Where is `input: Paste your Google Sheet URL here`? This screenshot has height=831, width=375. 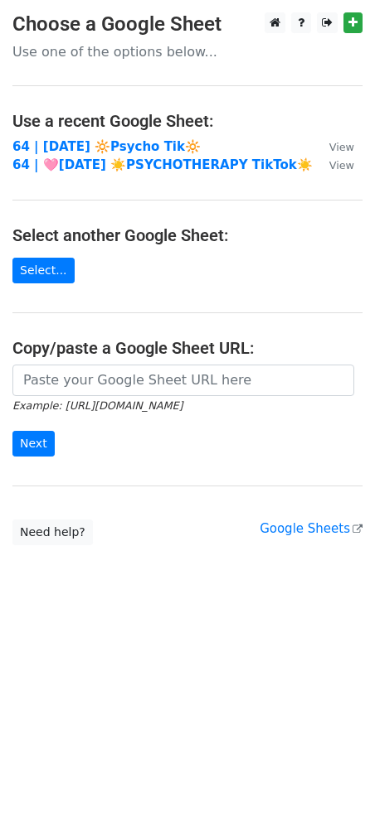
input: Paste your Google Sheet URL here is located at coordinates (183, 380).